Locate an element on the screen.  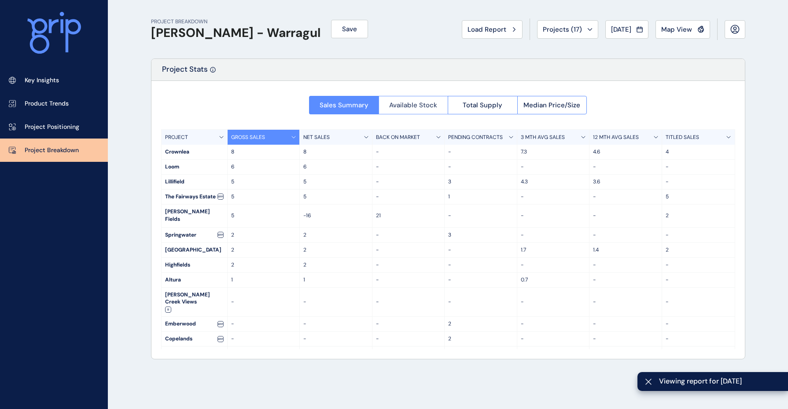
p: BACK ON MARKET is located at coordinates (398, 137).